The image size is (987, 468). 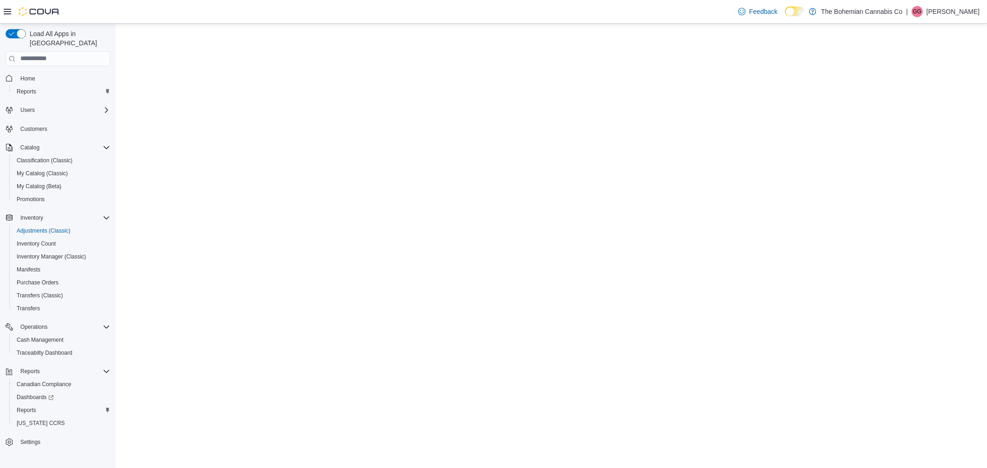 I want to click on span: Promotions, so click(x=62, y=199).